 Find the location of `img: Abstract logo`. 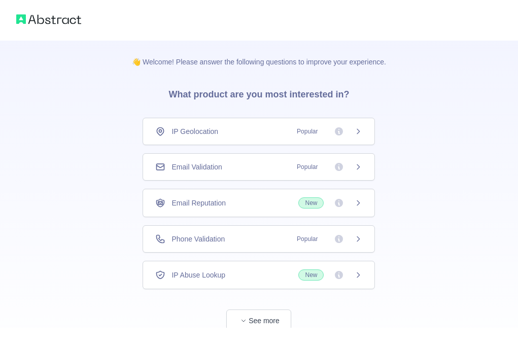

img: Abstract logo is located at coordinates (49, 19).